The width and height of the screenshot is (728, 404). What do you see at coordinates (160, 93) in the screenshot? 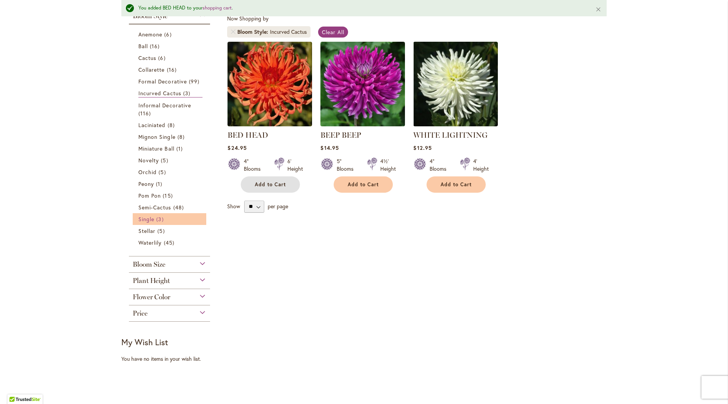
I see `span: Incurved Cactus` at bounding box center [160, 93].